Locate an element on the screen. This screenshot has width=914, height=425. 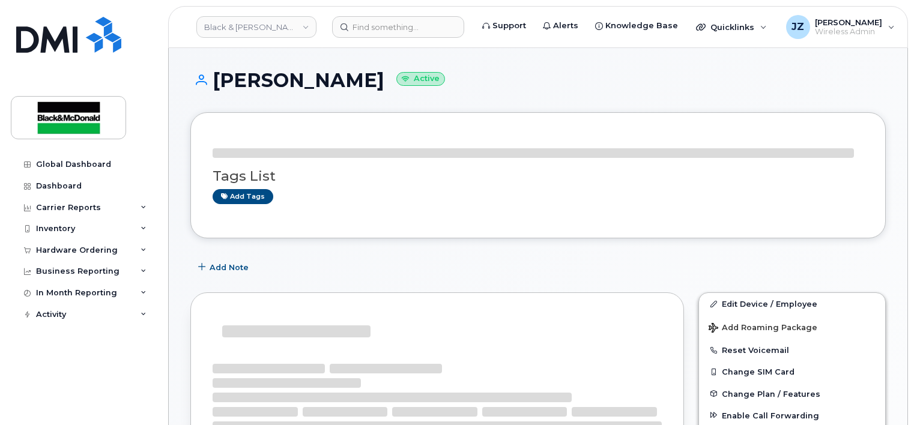
a: Edit Device / Employee is located at coordinates (792, 304).